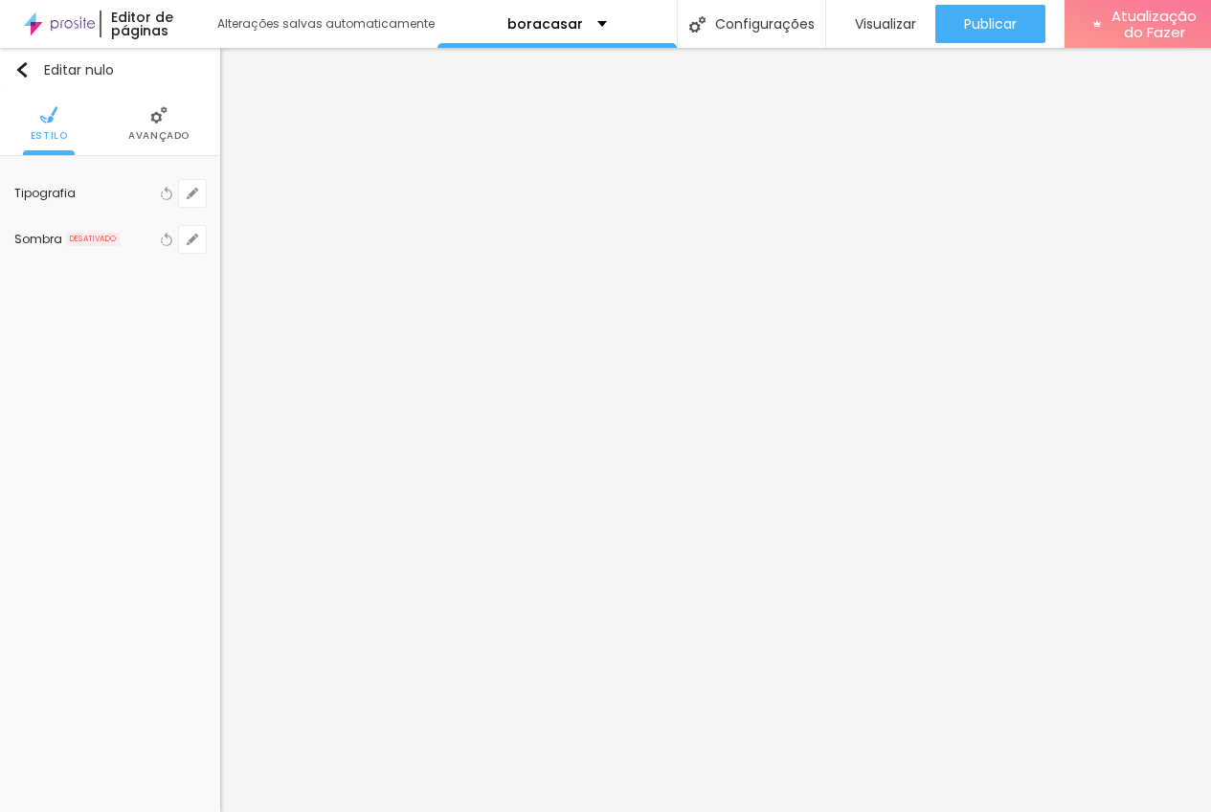  Describe the element at coordinates (1153, 24) in the screenshot. I see `font: Atualização do Fazer` at that location.